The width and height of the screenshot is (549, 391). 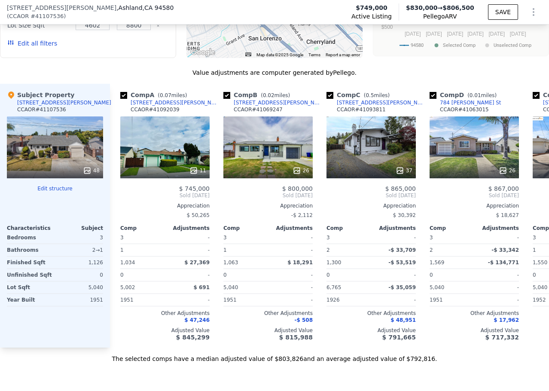 I want to click on div: Comp B, so click(x=258, y=95).